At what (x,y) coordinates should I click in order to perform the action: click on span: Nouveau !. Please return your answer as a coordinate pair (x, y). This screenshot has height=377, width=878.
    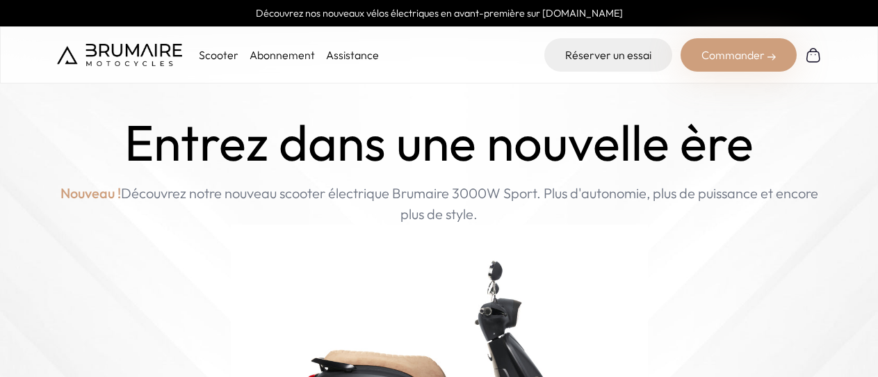
    Looking at the image, I should click on (90, 193).